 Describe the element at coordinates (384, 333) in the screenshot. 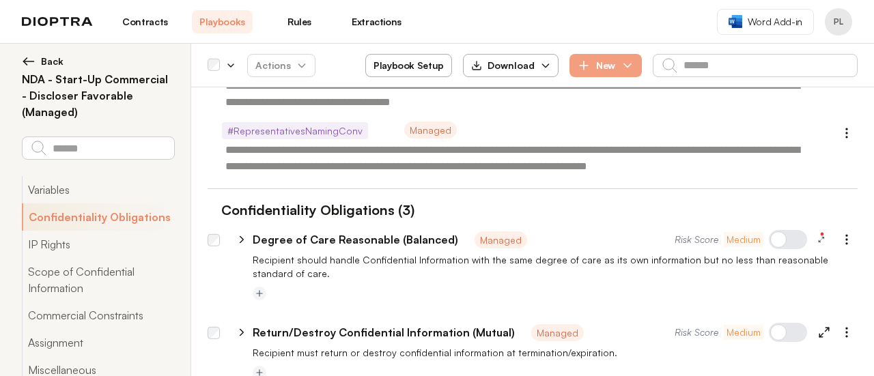

I see `p: Return/Destroy Confidential Information (Mutual)` at that location.